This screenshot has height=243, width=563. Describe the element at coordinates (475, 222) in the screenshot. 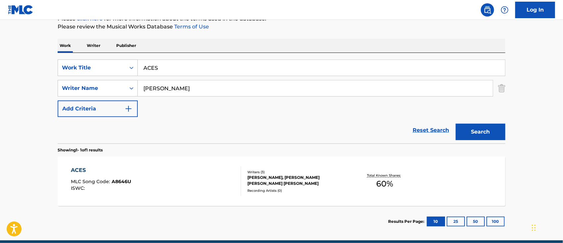

I see `button: 50` at that location.